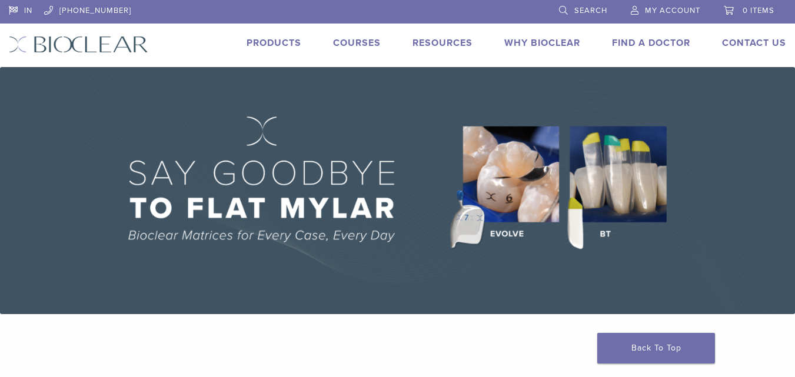  Describe the element at coordinates (651, 43) in the screenshot. I see `a: Find A Doctor` at that location.